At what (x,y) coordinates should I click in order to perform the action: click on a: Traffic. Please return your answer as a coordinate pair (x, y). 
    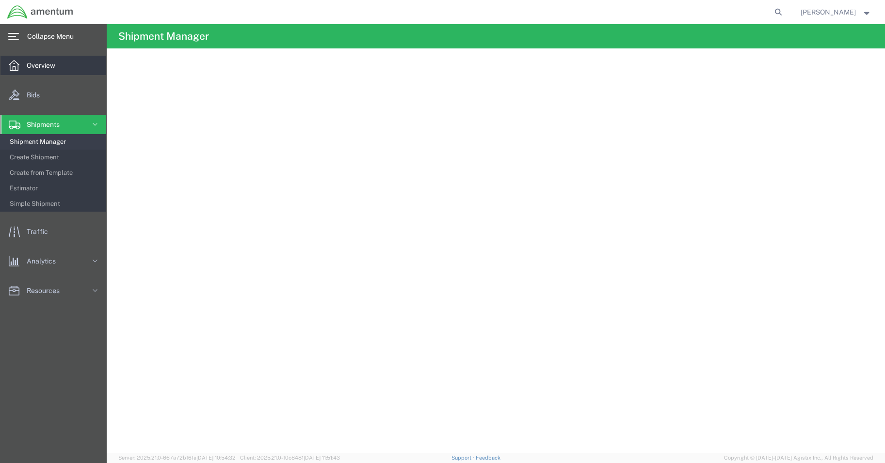
    Looking at the image, I should click on (53, 232).